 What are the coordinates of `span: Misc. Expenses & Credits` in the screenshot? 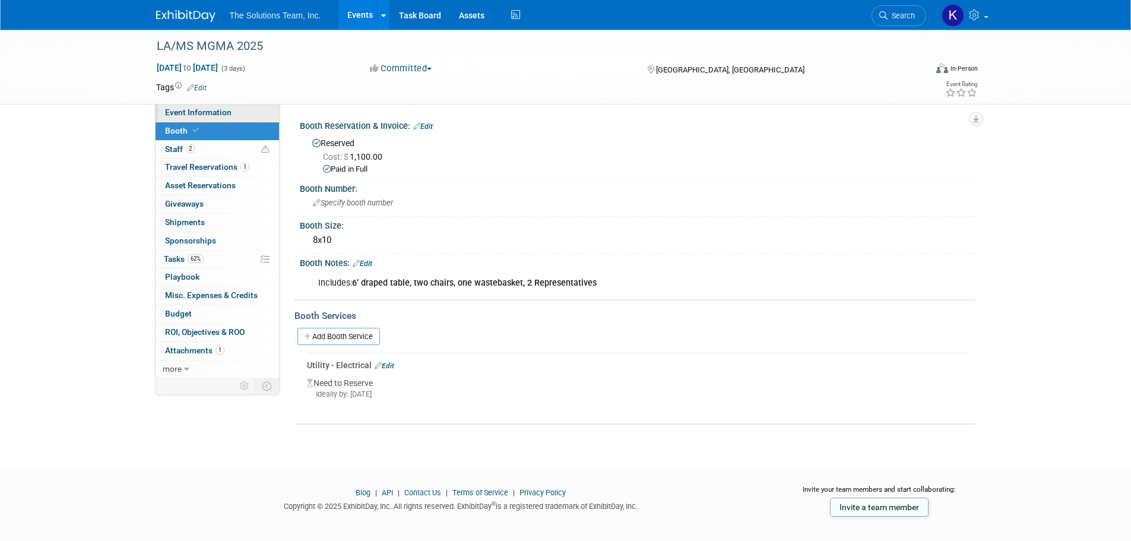 It's located at (211, 295).